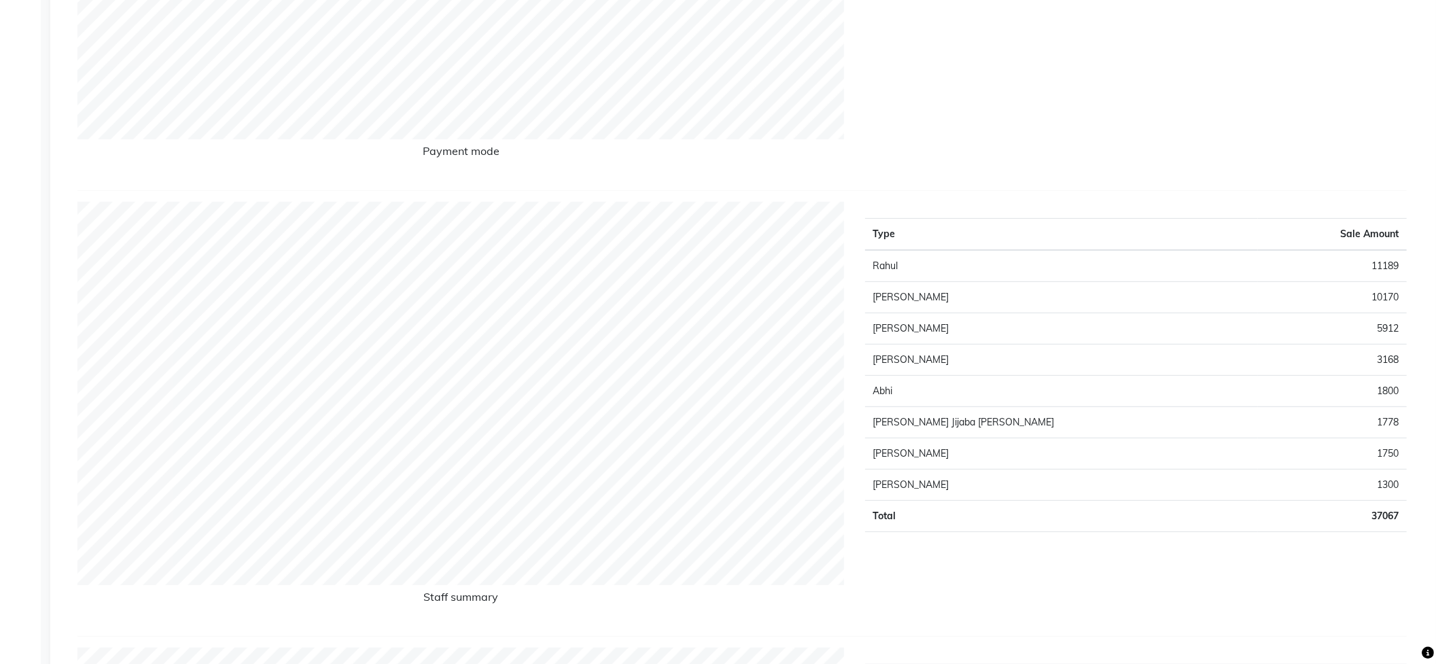 This screenshot has height=664, width=1436. Describe the element at coordinates (1332, 266) in the screenshot. I see `td: 11189` at that location.